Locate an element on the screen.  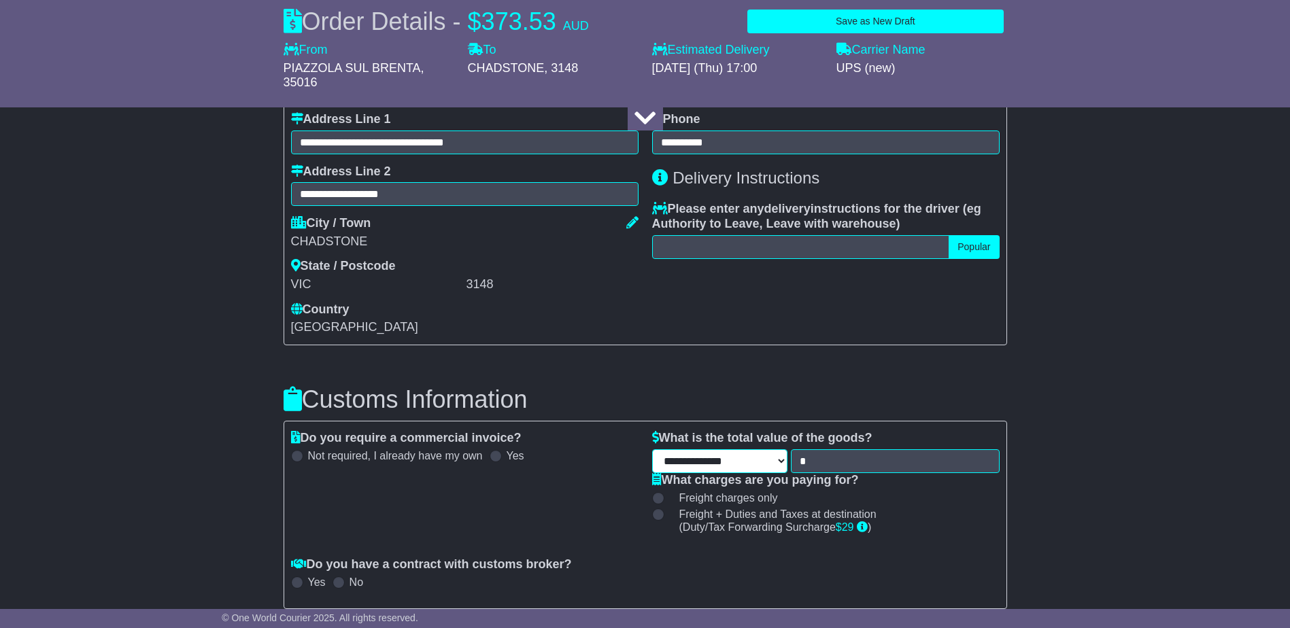
div: VIC is located at coordinates (377, 285).